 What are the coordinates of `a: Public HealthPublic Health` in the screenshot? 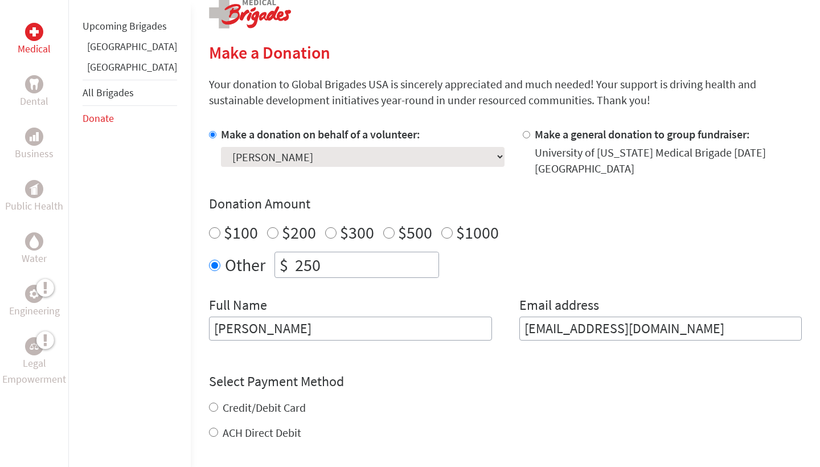 It's located at (34, 197).